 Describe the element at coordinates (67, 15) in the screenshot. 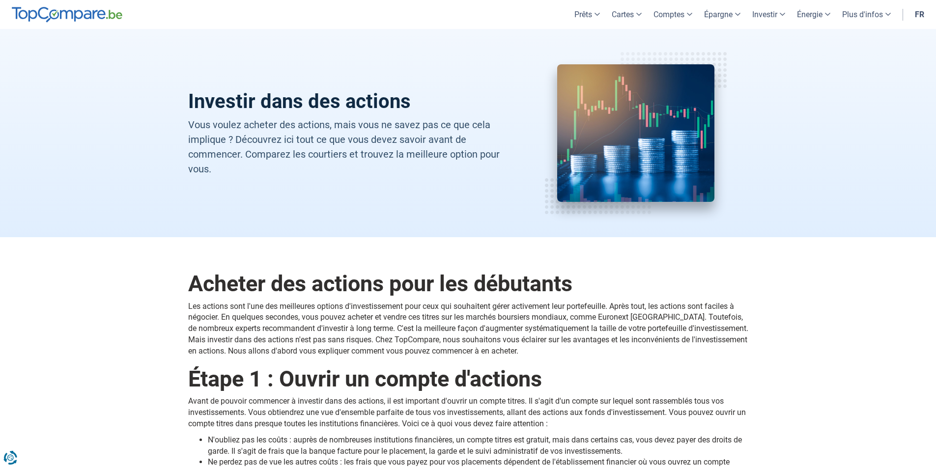

I see `img: TopCompare` at that location.